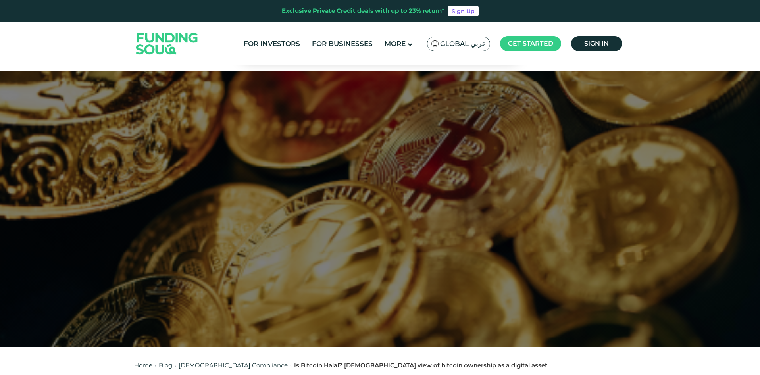 The image size is (760, 375). What do you see at coordinates (143, 365) in the screenshot?
I see `a: Home` at bounding box center [143, 365].